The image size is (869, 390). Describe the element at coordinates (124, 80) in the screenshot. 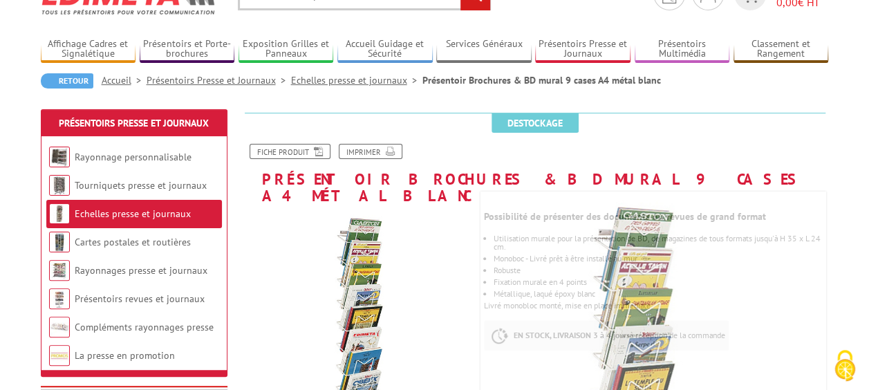

I see `a: Accueil` at that location.